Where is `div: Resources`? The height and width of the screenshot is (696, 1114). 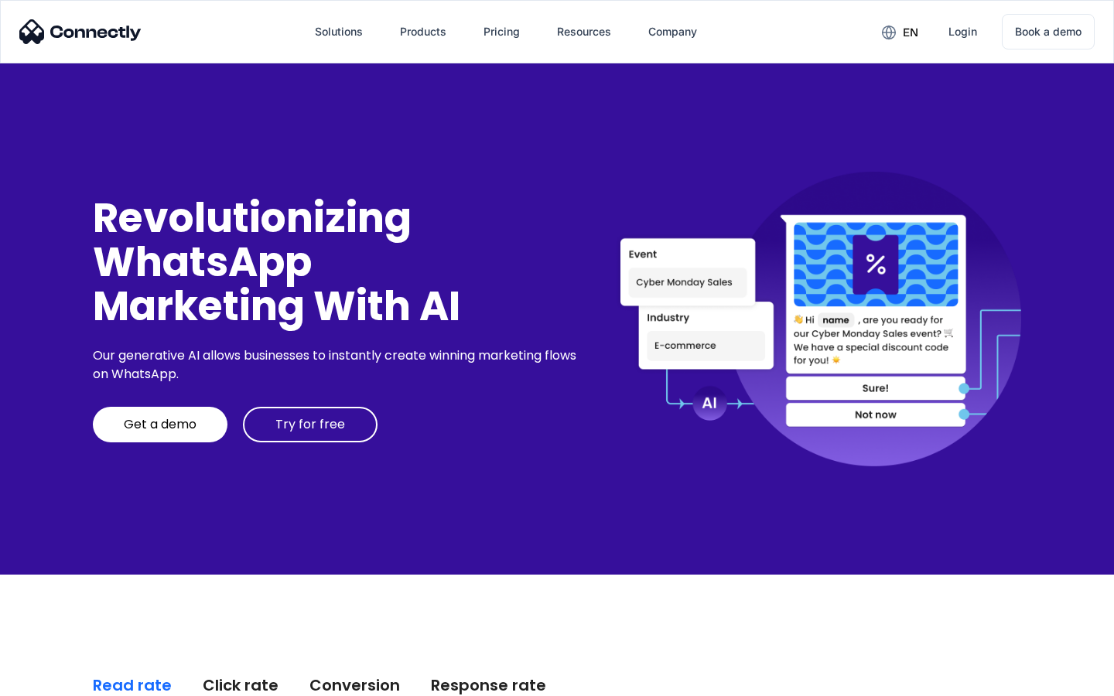
div: Resources is located at coordinates (584, 32).